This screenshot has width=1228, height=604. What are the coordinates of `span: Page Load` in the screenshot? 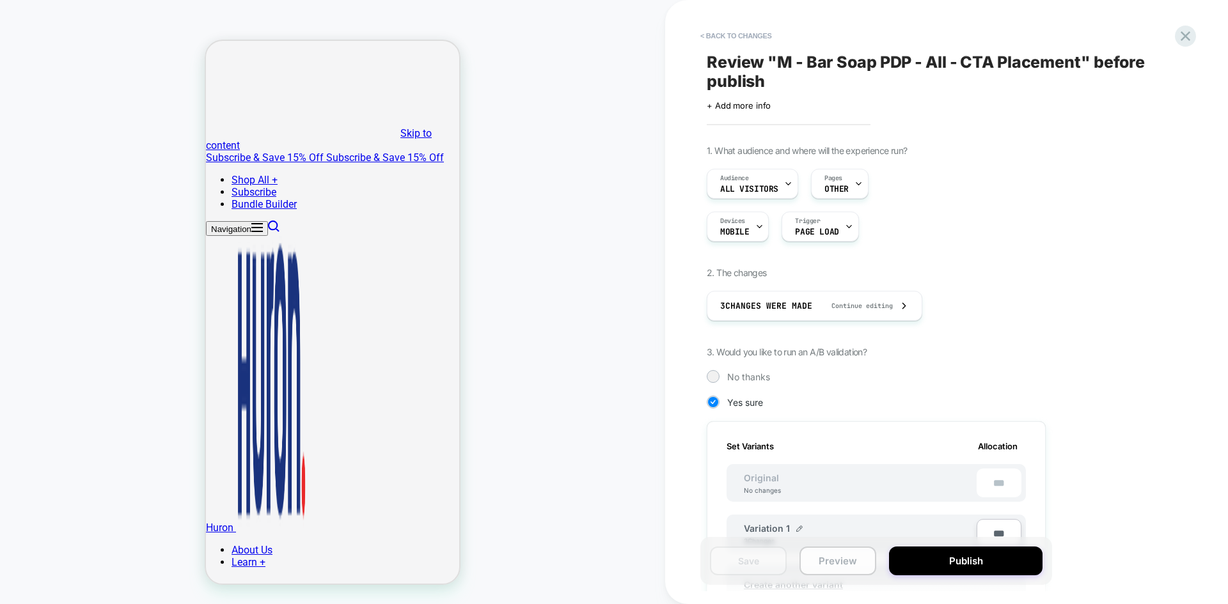 It's located at (817, 232).